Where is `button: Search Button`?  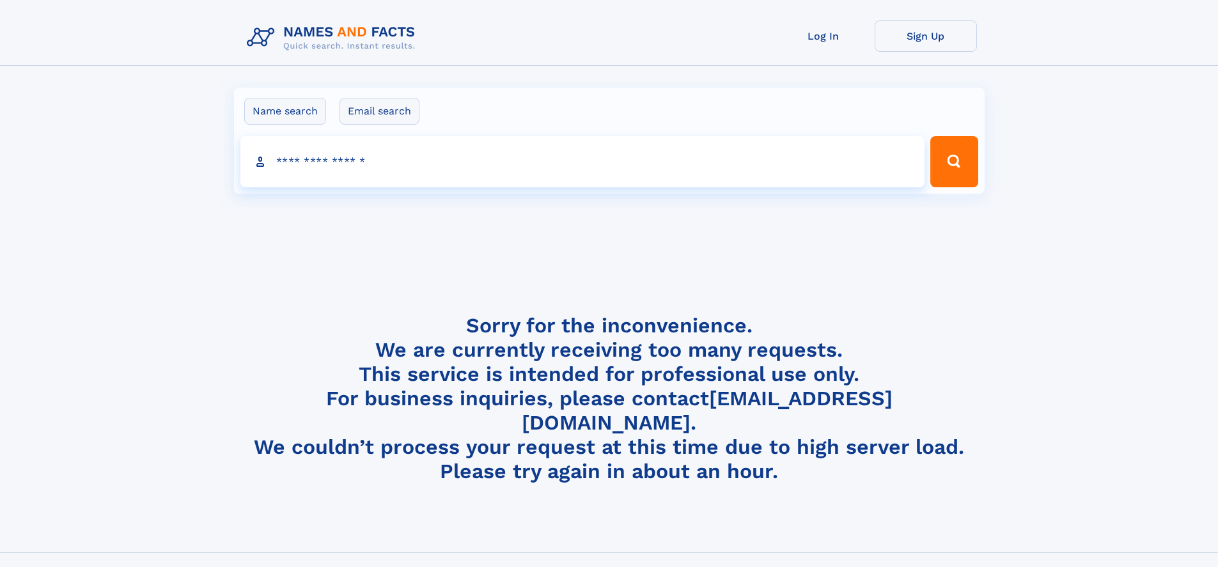
button: Search Button is located at coordinates (954, 162).